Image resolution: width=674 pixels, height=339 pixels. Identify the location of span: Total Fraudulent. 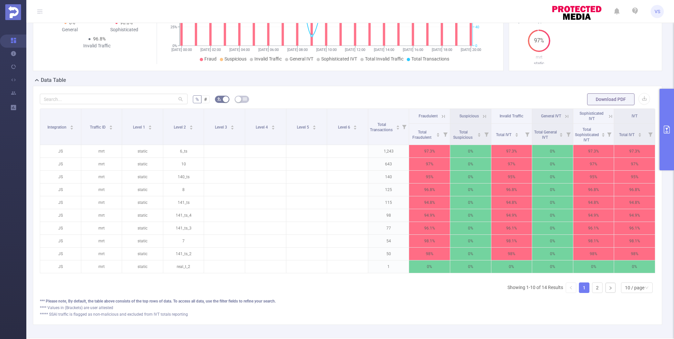
(422, 135).